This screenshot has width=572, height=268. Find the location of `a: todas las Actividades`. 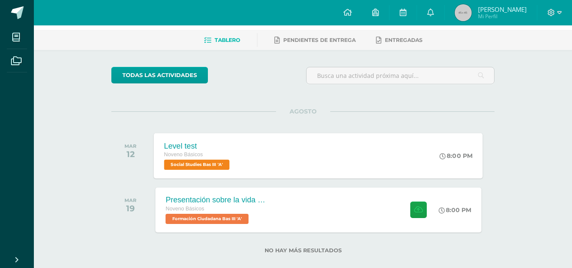

a: todas las Actividades is located at coordinates (160, 75).